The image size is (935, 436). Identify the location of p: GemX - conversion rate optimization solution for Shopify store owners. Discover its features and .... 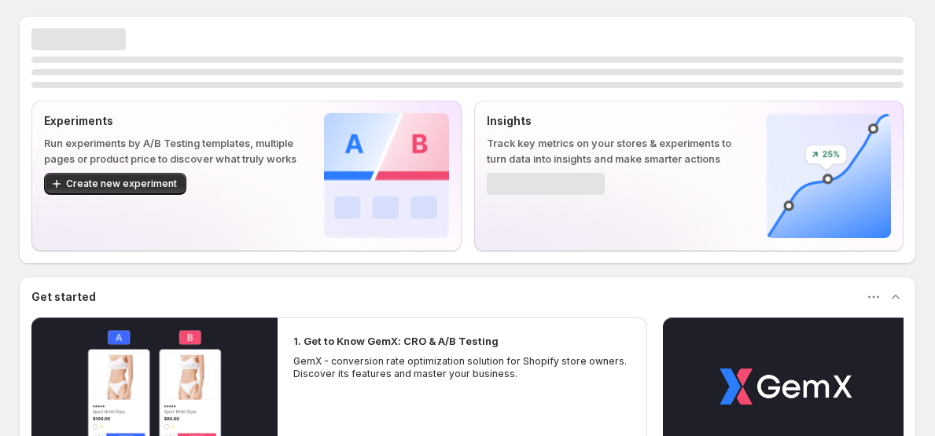
(462, 368).